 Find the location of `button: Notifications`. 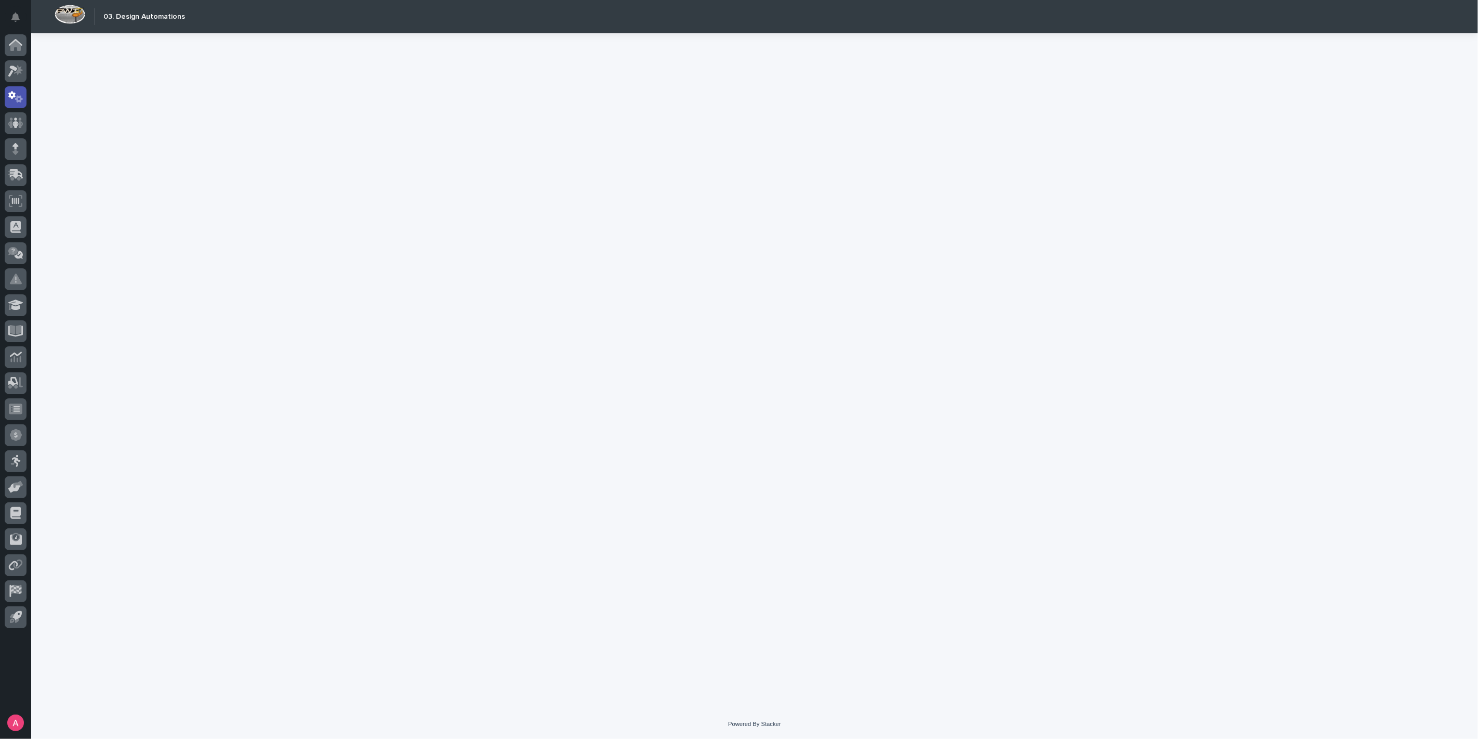

button: Notifications is located at coordinates (16, 17).